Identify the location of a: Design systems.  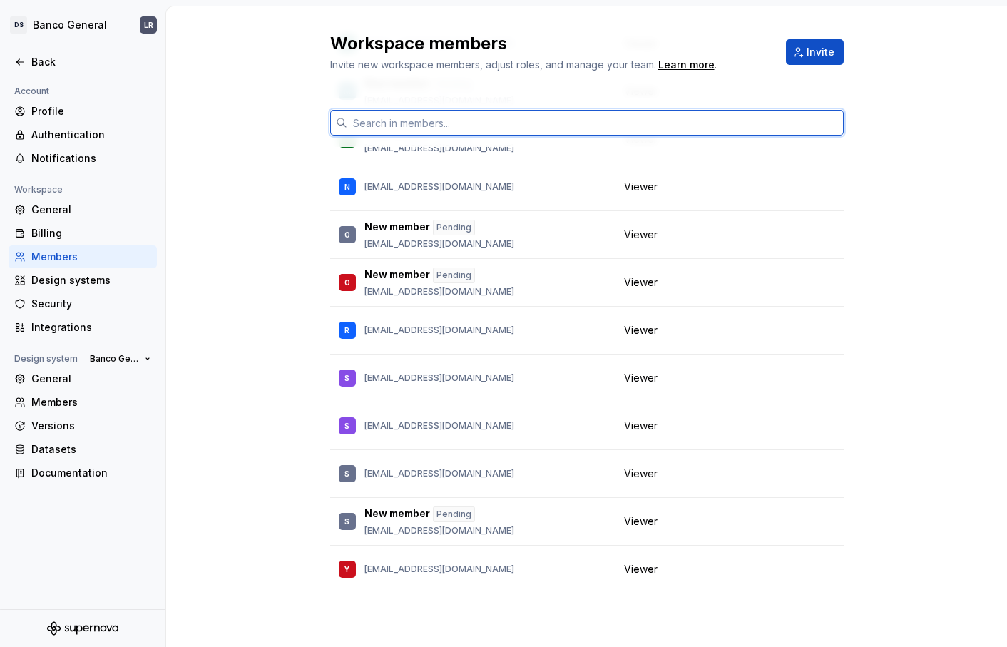
(83, 280).